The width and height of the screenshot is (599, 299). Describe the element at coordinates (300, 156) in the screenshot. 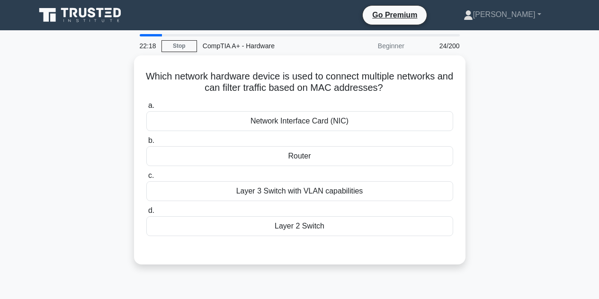

I see `div: Router` at that location.